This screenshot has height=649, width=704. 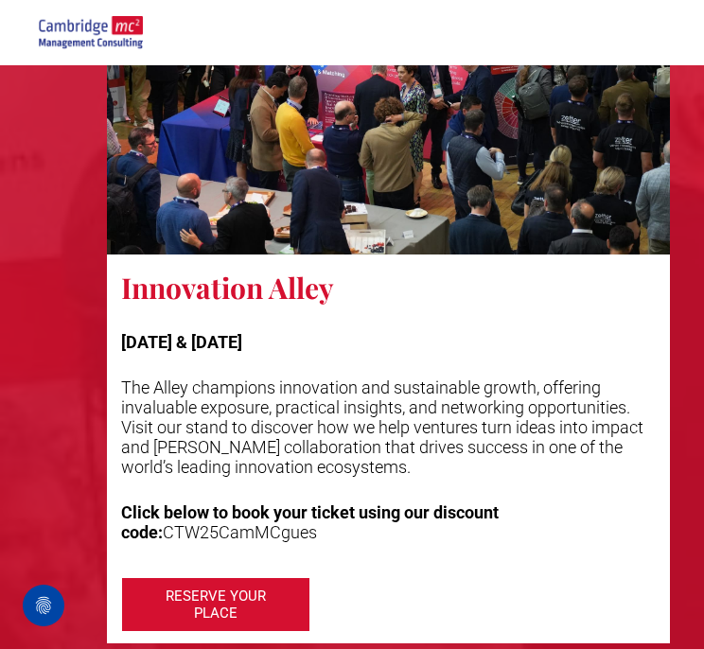 What do you see at coordinates (676, 32) in the screenshot?
I see `button: menu` at bounding box center [676, 32].